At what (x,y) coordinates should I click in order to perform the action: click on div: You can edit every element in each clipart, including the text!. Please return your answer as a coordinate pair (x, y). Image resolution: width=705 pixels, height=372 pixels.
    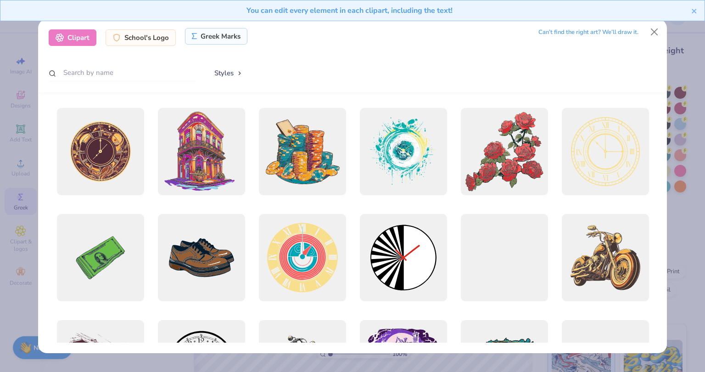
    Looking at the image, I should click on (349, 11).